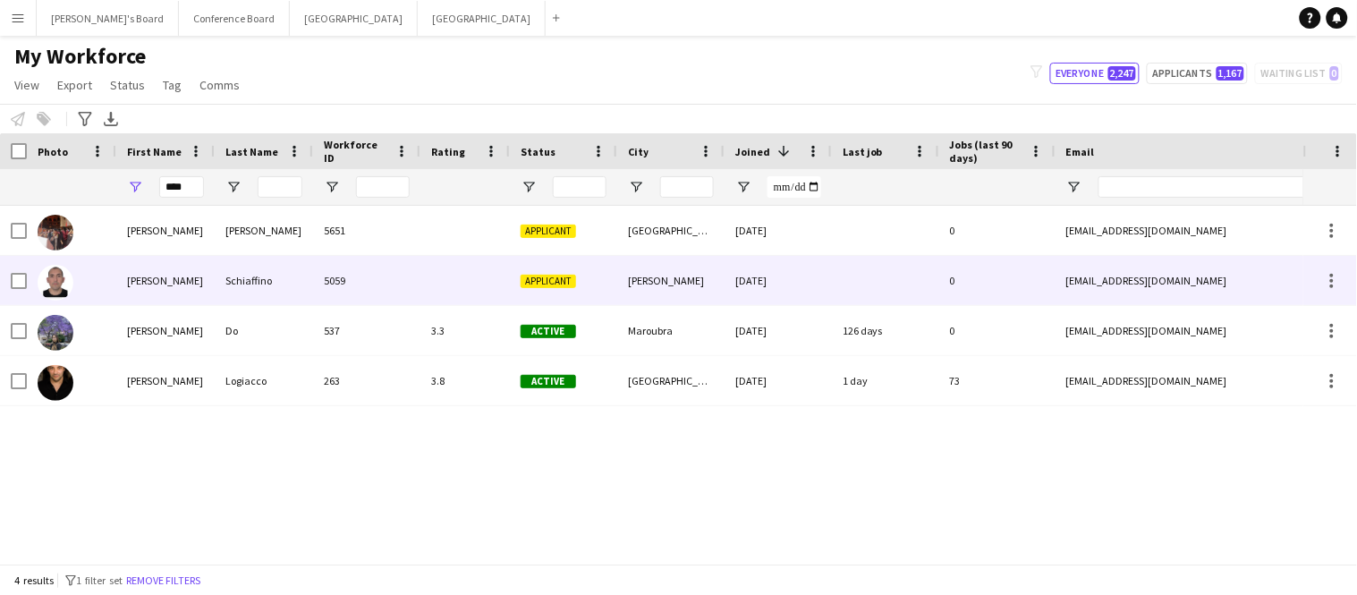 The image size is (1357, 595). What do you see at coordinates (987, 151) in the screenshot?
I see `span: Jobs (last 90 days)` at bounding box center [987, 151].